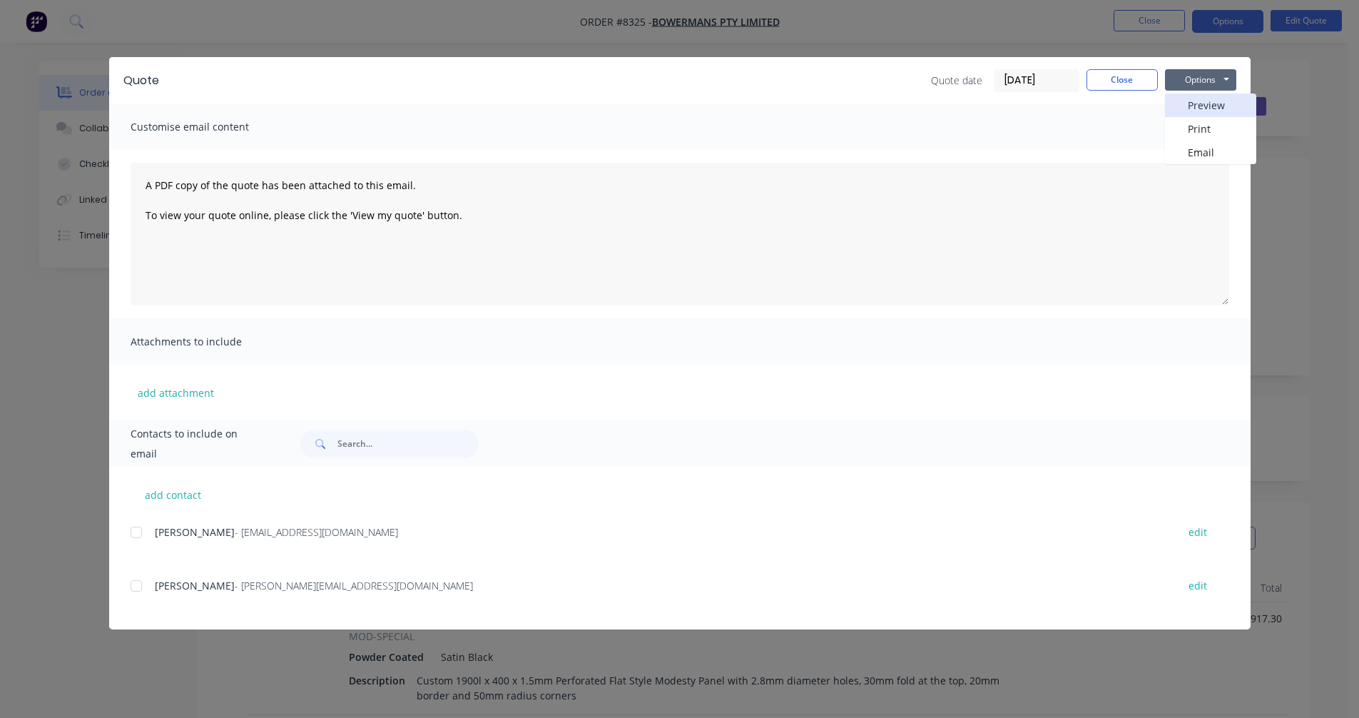  Describe the element at coordinates (1211, 128) in the screenshot. I see `button: Print` at that location.